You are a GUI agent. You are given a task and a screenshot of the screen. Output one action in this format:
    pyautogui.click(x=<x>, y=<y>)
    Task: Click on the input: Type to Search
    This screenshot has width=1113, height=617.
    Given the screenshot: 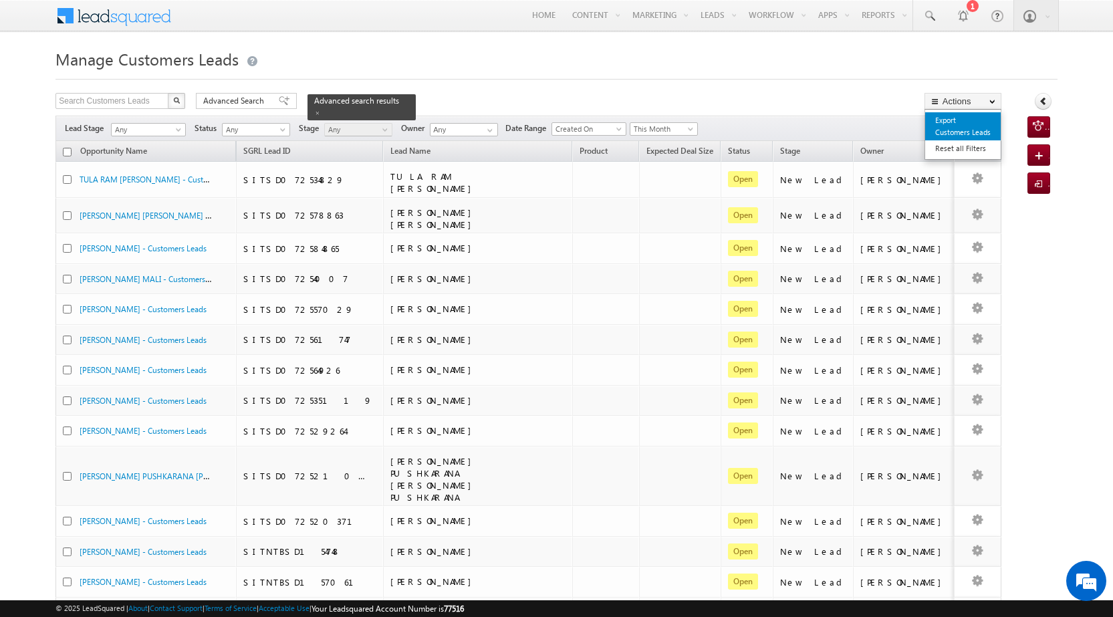 What is the action you would take?
    pyautogui.click(x=464, y=130)
    